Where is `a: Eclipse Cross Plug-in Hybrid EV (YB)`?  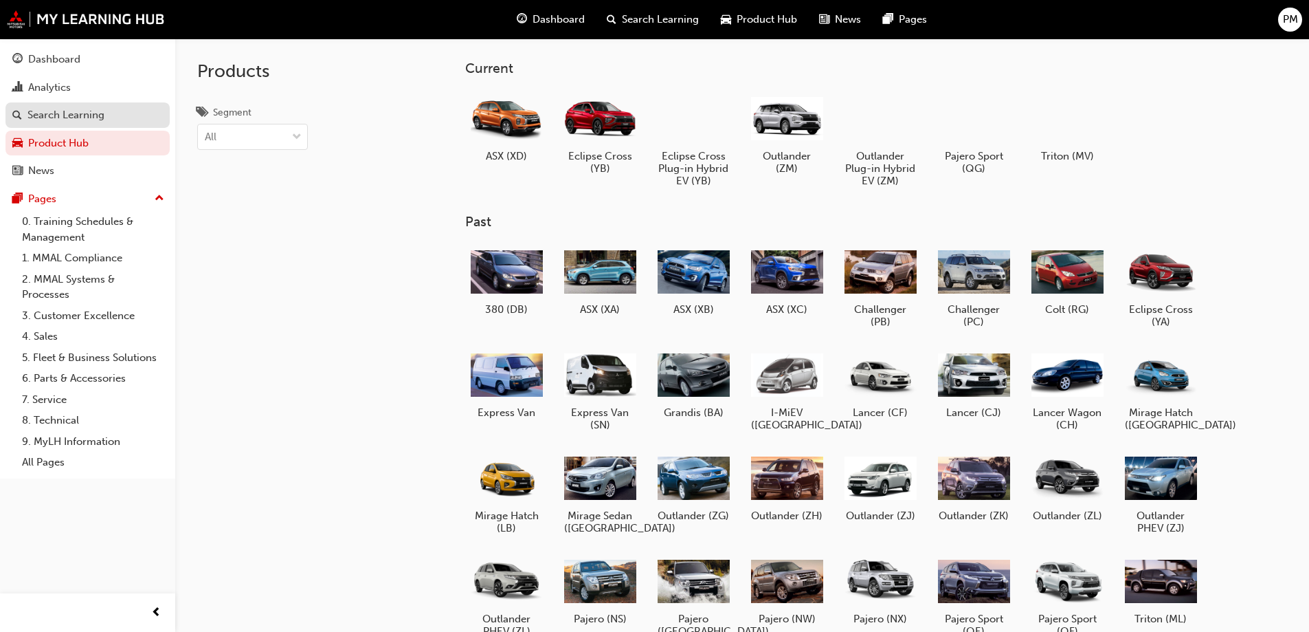 a: Eclipse Cross Plug-in Hybrid EV (YB) is located at coordinates (694, 140).